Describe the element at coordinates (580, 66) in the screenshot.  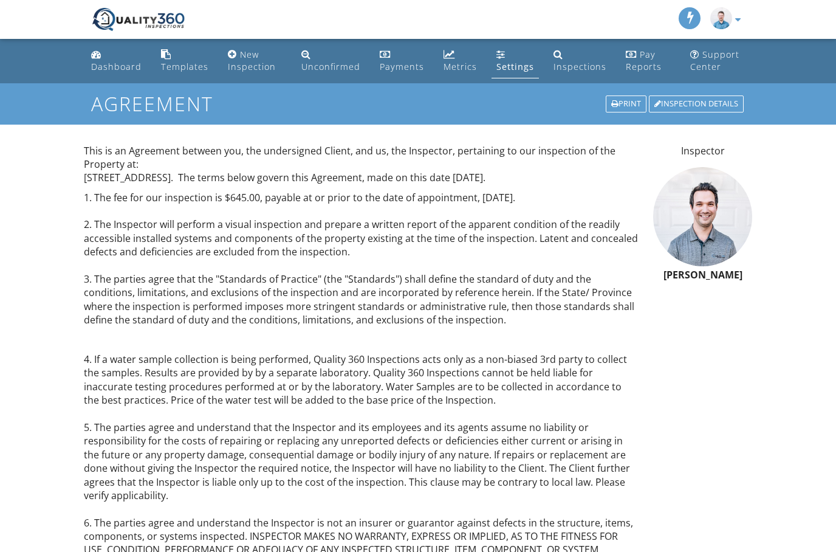
I see `div: Inspections` at that location.